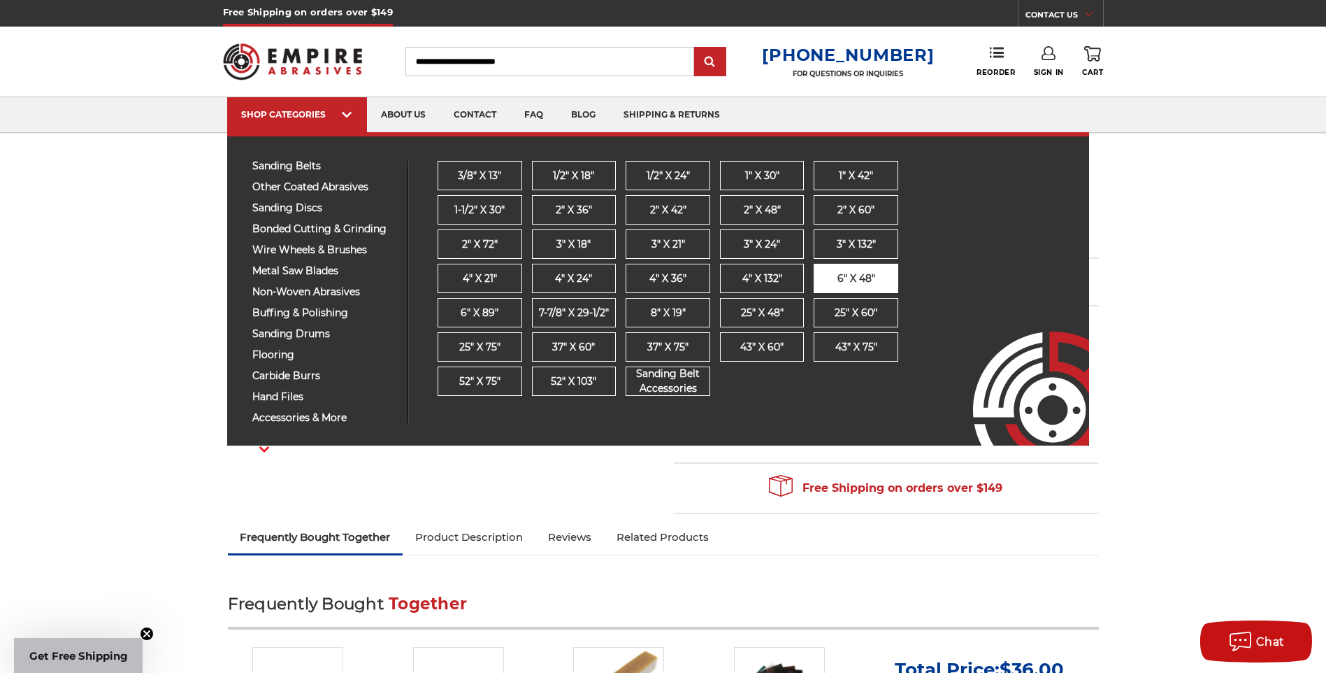 This screenshot has height=673, width=1326. Describe the element at coordinates (324, 271) in the screenshot. I see `span: metal saw blades` at that location.